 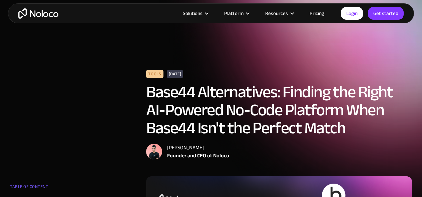 I want to click on a: home, so click(x=38, y=13).